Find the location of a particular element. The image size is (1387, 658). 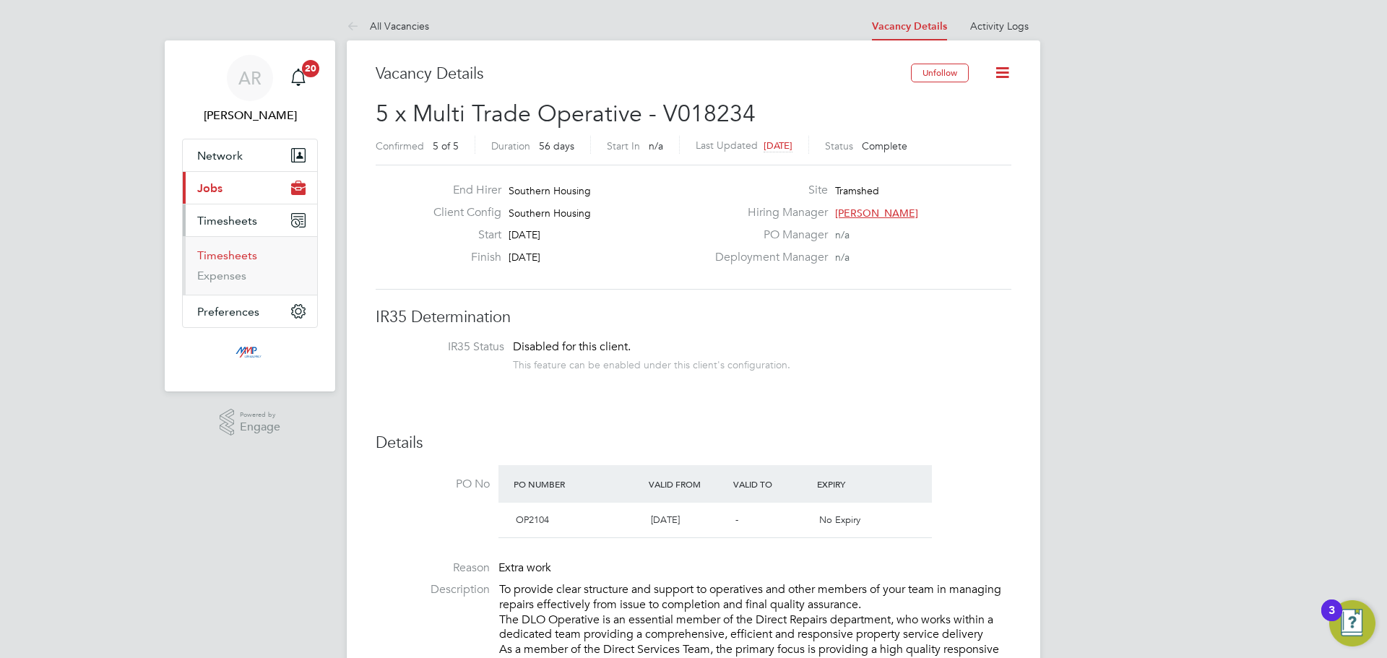

nav: Main navigation is located at coordinates (250, 216).